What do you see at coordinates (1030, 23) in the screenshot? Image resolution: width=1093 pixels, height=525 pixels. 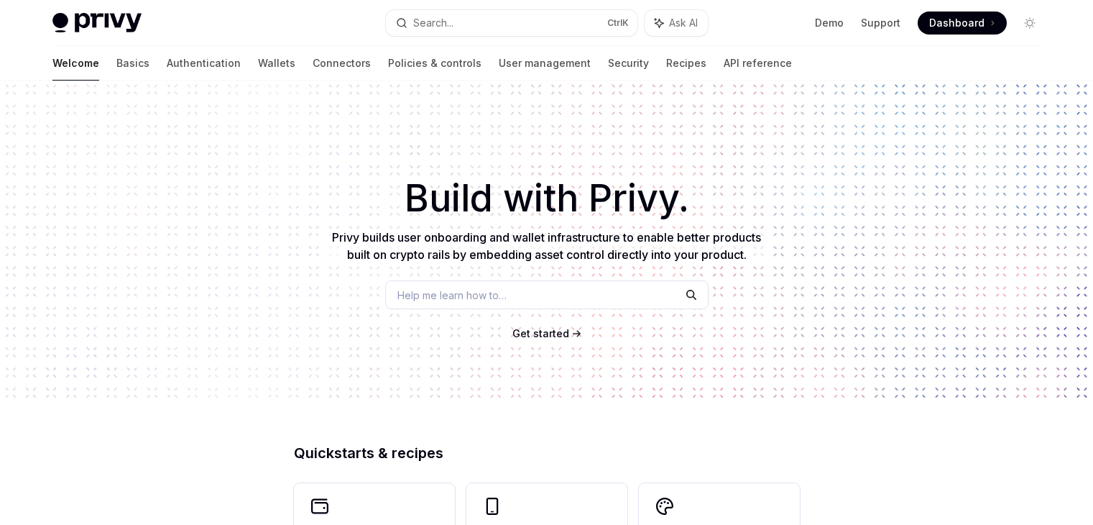 I see `button: Toggle dark mode` at bounding box center [1030, 23].